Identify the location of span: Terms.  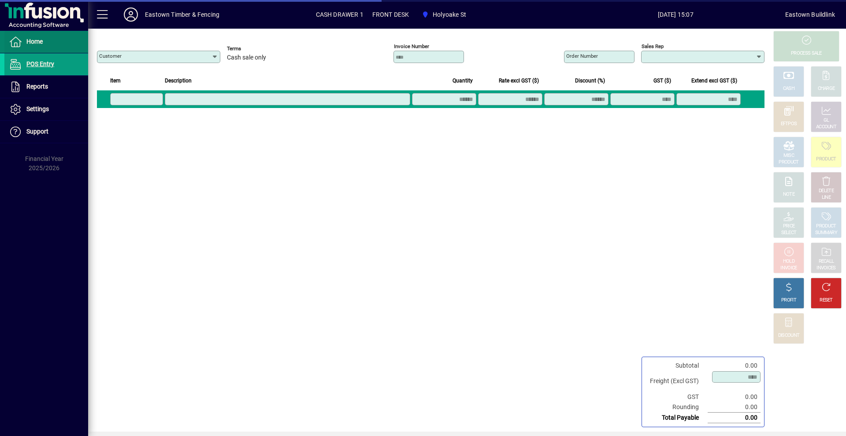
(253, 48).